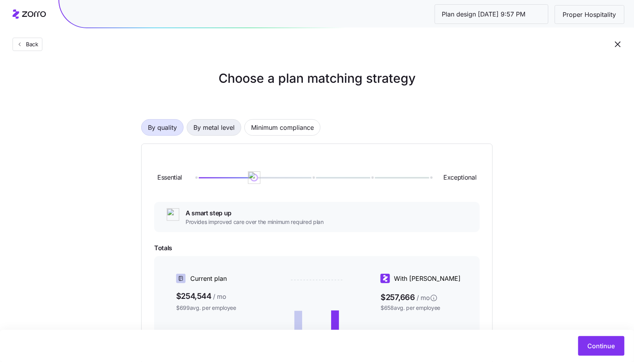  I want to click on span: Essential, so click(169, 177).